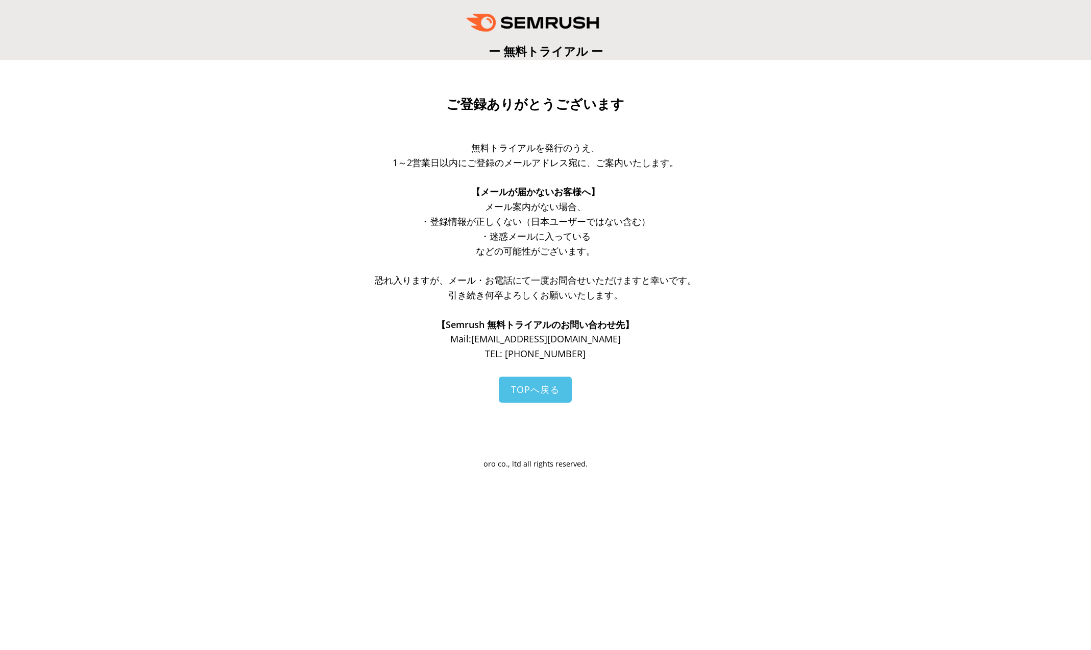 The height and width of the screenshot is (650, 1091). Describe the element at coordinates (536, 280) in the screenshot. I see `span: 恐れ入りますが、メール・お電話にて一度お問合せいただけますと幸いです。` at that location.